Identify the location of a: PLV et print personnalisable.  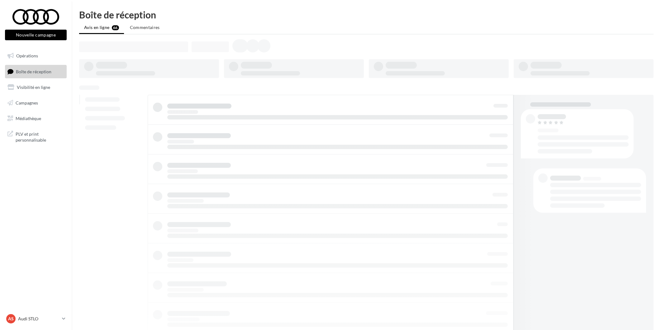
(36, 136).